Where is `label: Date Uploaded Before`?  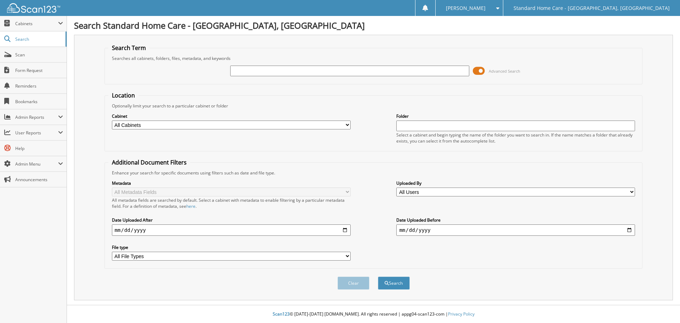
label: Date Uploaded Before is located at coordinates (516, 220).